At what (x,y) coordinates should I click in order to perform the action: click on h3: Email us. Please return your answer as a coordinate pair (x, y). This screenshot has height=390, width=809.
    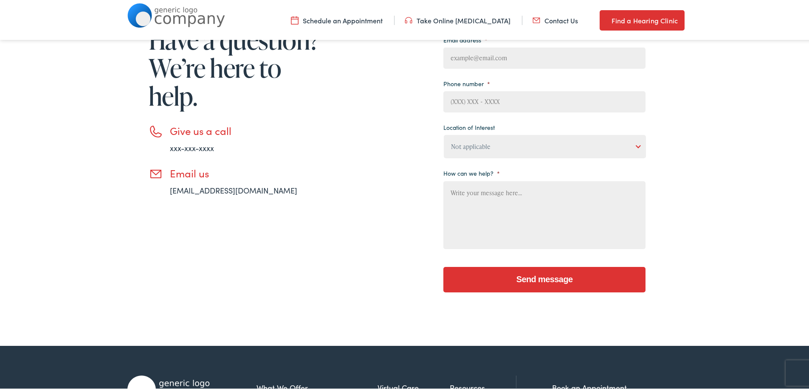
    Looking at the image, I should click on (246, 172).